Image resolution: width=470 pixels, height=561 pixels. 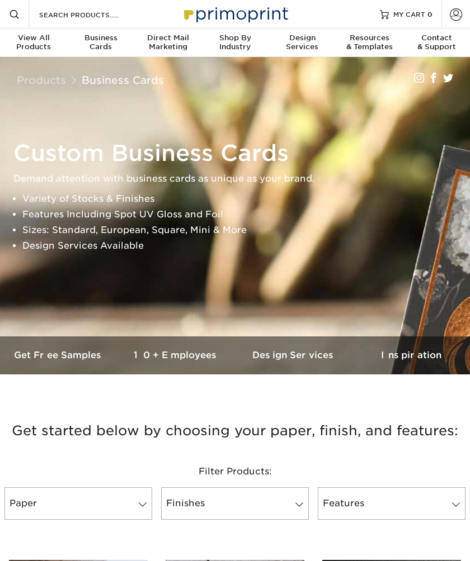 What do you see at coordinates (369, 42) in the screenshot?
I see `div: & Templates` at bounding box center [369, 42].